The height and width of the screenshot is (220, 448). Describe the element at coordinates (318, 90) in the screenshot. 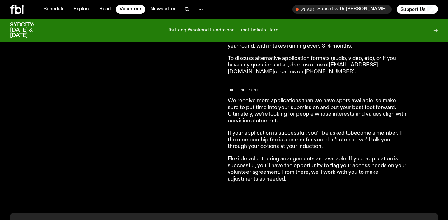

I see `h2: The Fine Print` at that location.